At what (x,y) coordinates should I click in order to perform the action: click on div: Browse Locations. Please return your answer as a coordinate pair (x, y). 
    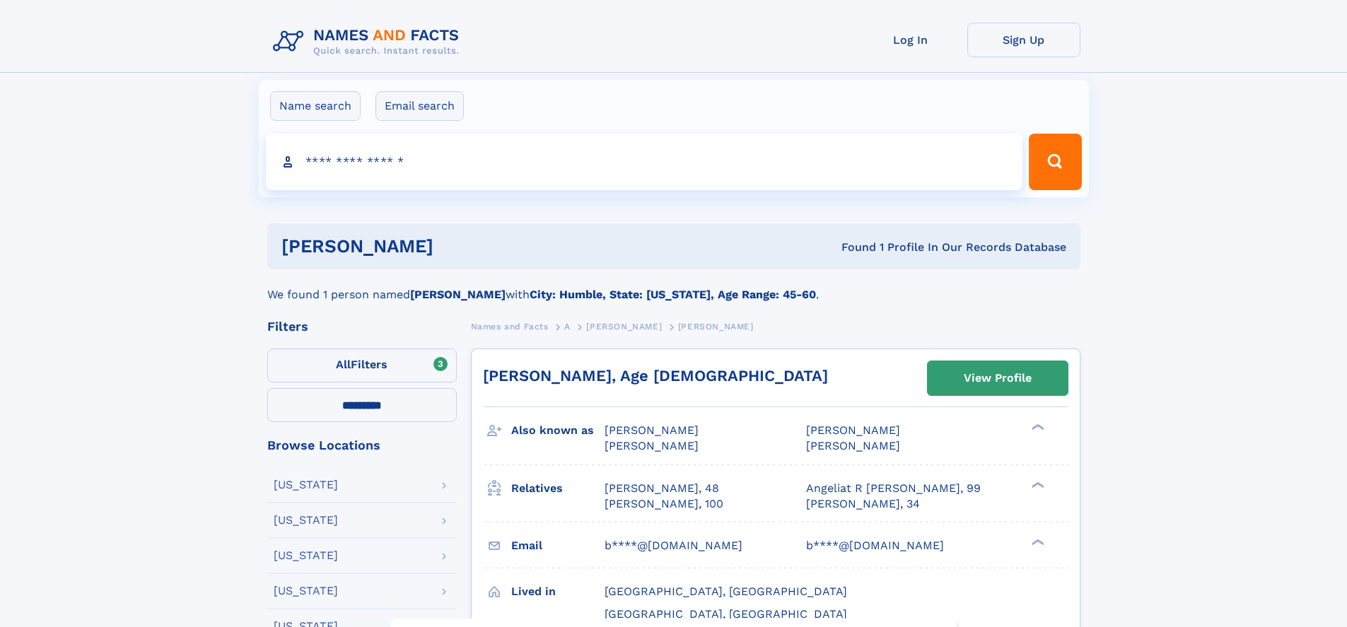
    Looking at the image, I should click on (362, 446).